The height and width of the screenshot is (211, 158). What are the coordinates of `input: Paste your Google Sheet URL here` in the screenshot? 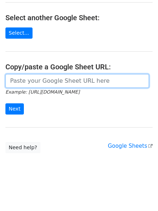 It's located at (77, 81).